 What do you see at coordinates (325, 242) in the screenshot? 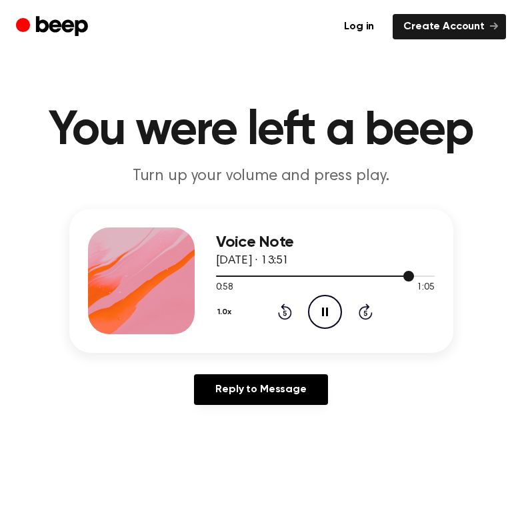
I see `h3: Voice Note` at bounding box center [325, 242].